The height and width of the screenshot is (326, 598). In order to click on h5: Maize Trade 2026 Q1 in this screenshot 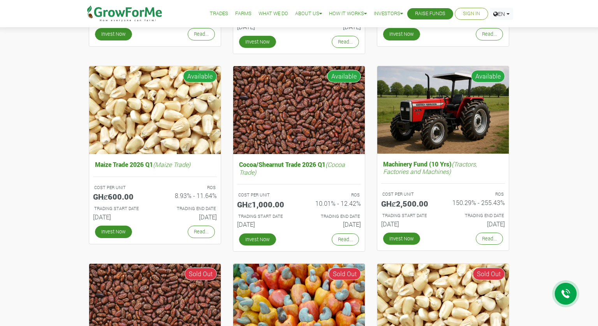, I will do `click(155, 164)`.